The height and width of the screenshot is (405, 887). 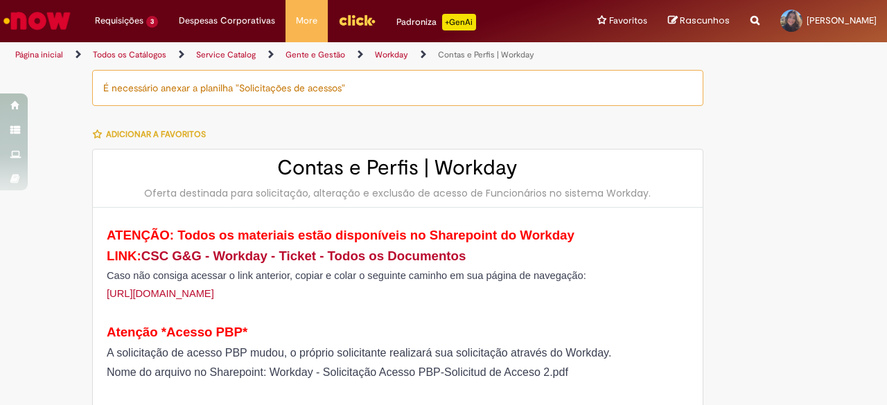 I want to click on div: É necessário anexar a planilha "Solicitações de acessos", so click(x=398, y=88).